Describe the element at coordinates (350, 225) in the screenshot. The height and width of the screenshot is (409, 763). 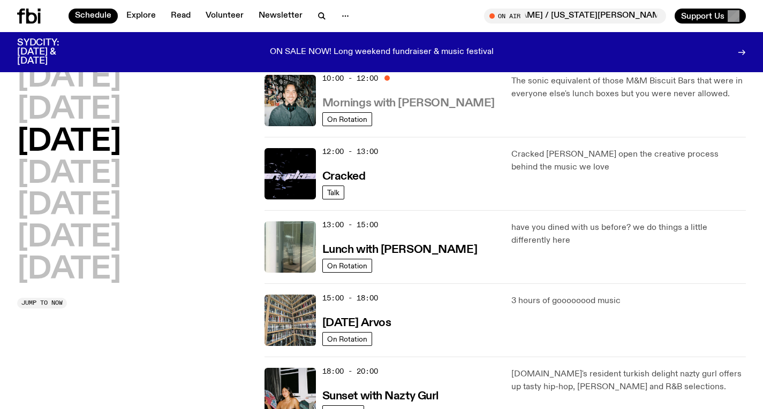
I see `span: 13:00 - 15:00` at that location.